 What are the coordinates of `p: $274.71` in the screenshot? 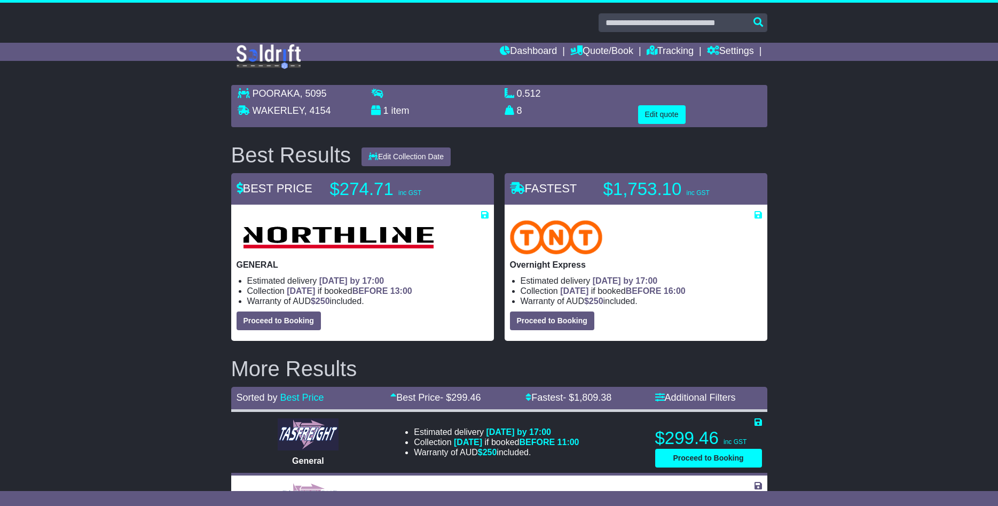 It's located at (397, 189).